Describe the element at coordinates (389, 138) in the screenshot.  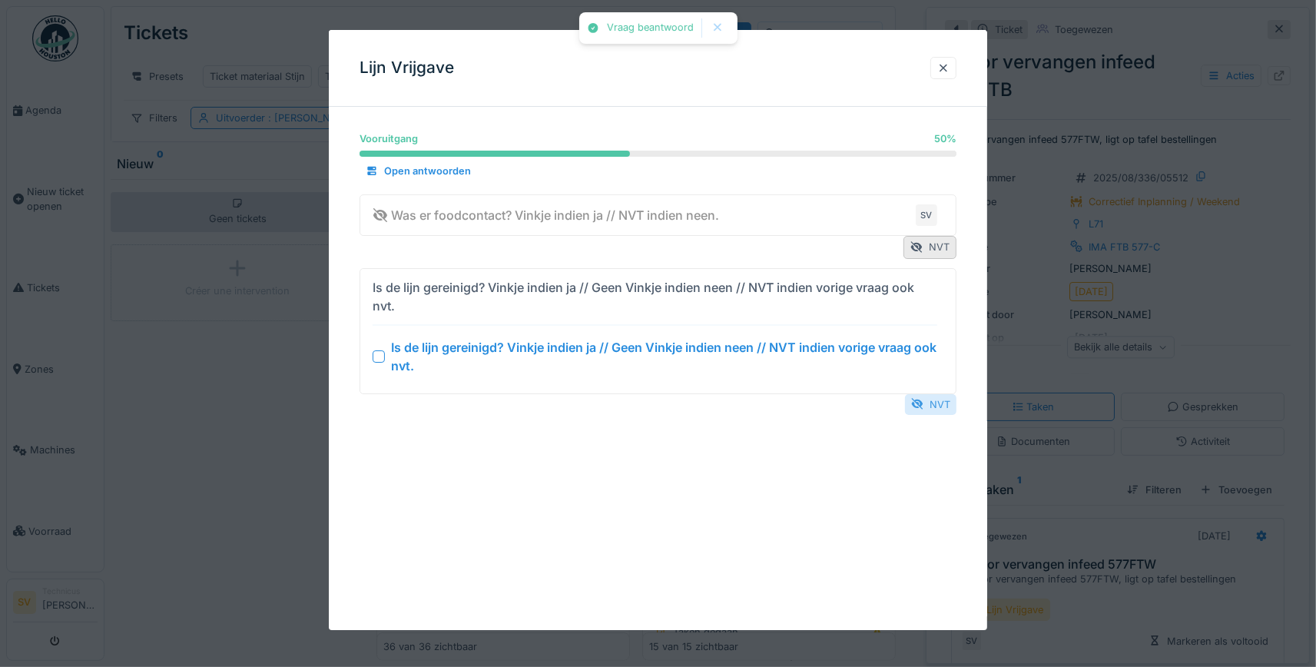
I see `div: Vooruitgang` at that location.